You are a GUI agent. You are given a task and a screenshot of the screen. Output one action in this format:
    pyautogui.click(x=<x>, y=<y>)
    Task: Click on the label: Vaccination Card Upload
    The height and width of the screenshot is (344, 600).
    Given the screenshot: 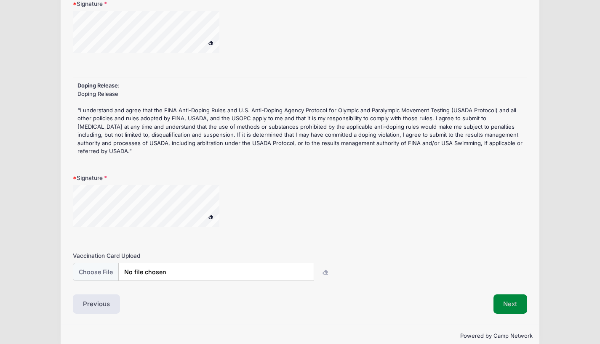 What is the action you would take?
    pyautogui.click(x=149, y=256)
    